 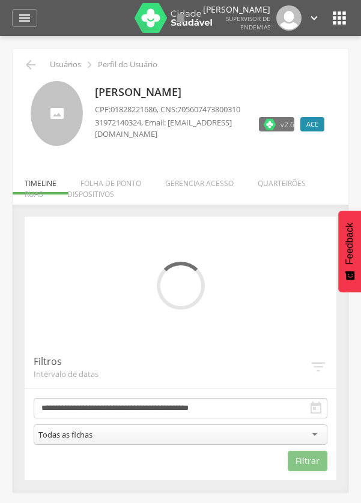 I want to click on span: 705607473800310, so click(x=208, y=109).